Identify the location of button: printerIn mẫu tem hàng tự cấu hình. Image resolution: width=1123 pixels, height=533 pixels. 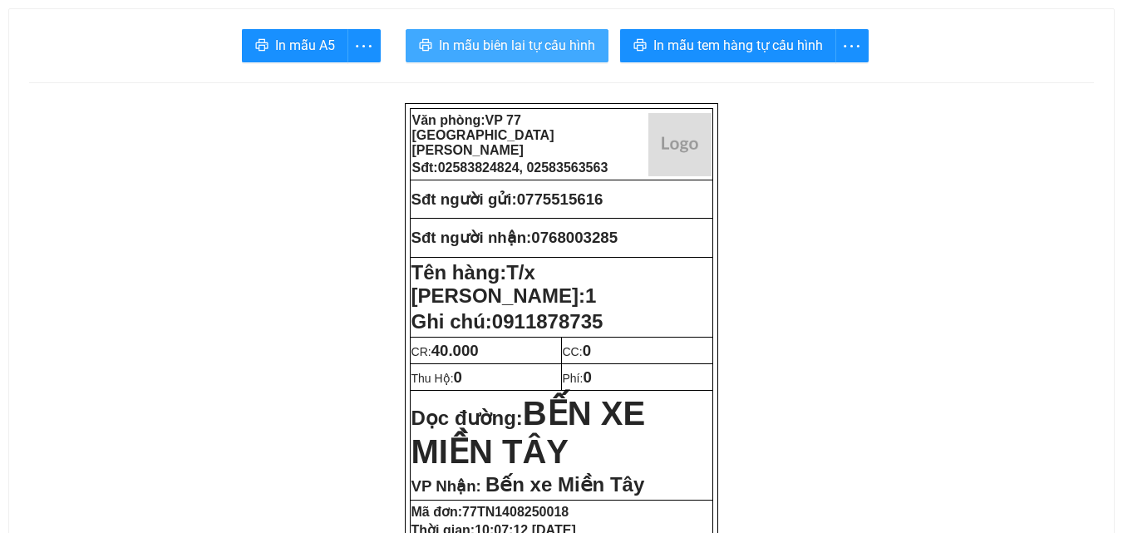
(728, 46).